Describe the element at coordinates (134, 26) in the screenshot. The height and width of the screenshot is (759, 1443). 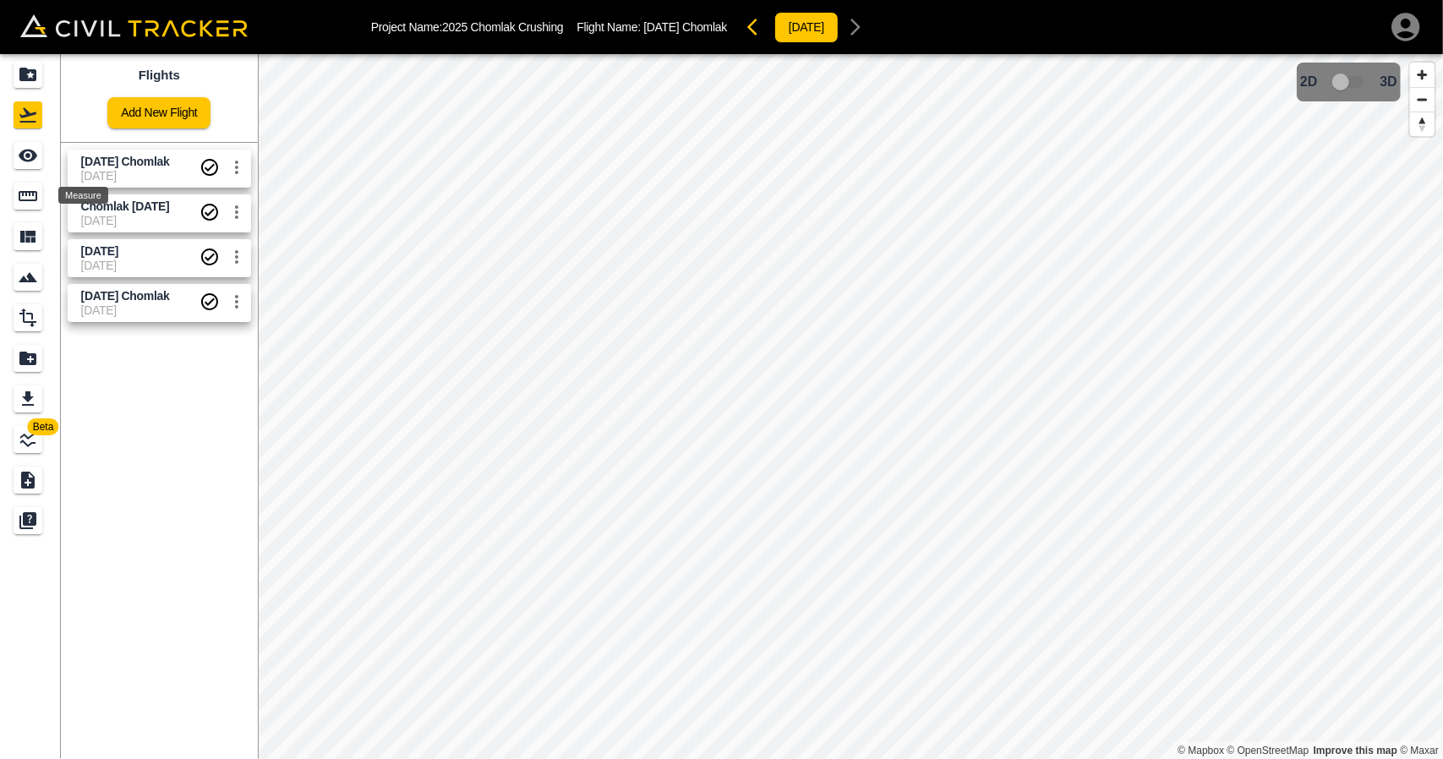
I see `img: Civil Tracker` at that location.